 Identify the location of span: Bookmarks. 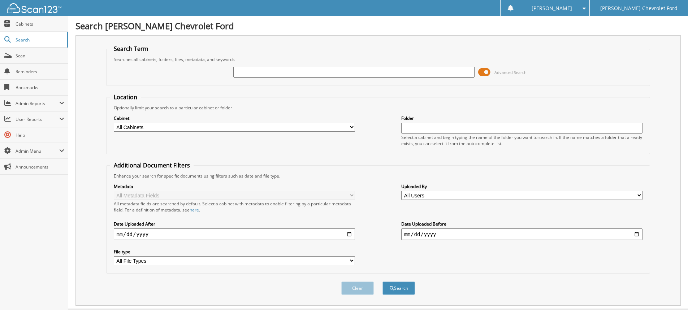
(40, 87).